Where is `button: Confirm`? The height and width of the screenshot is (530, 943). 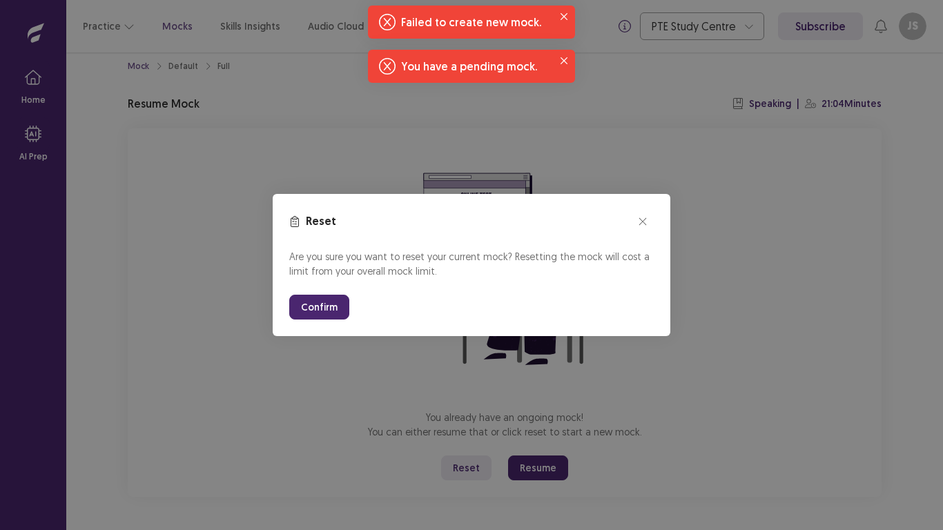 button: Confirm is located at coordinates (319, 307).